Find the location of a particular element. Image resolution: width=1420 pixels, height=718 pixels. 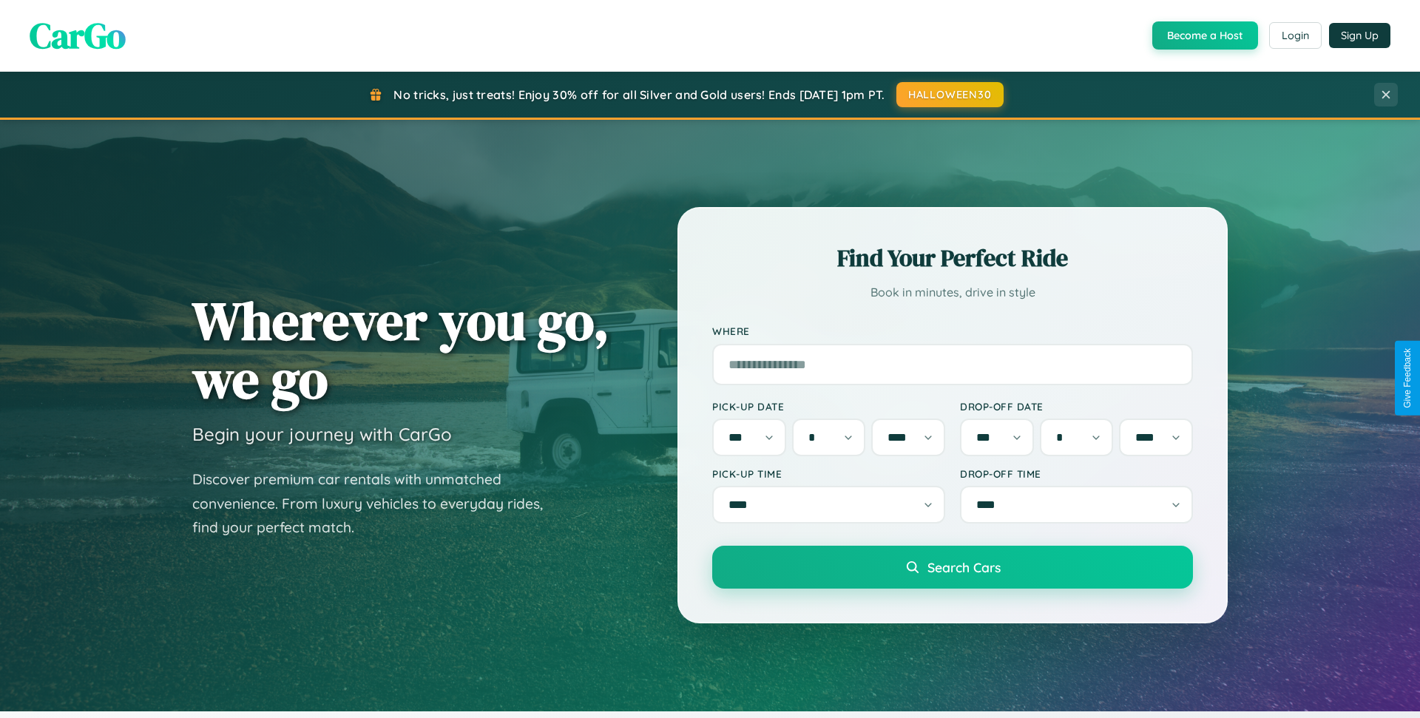

button: Become a Host is located at coordinates (1205, 35).